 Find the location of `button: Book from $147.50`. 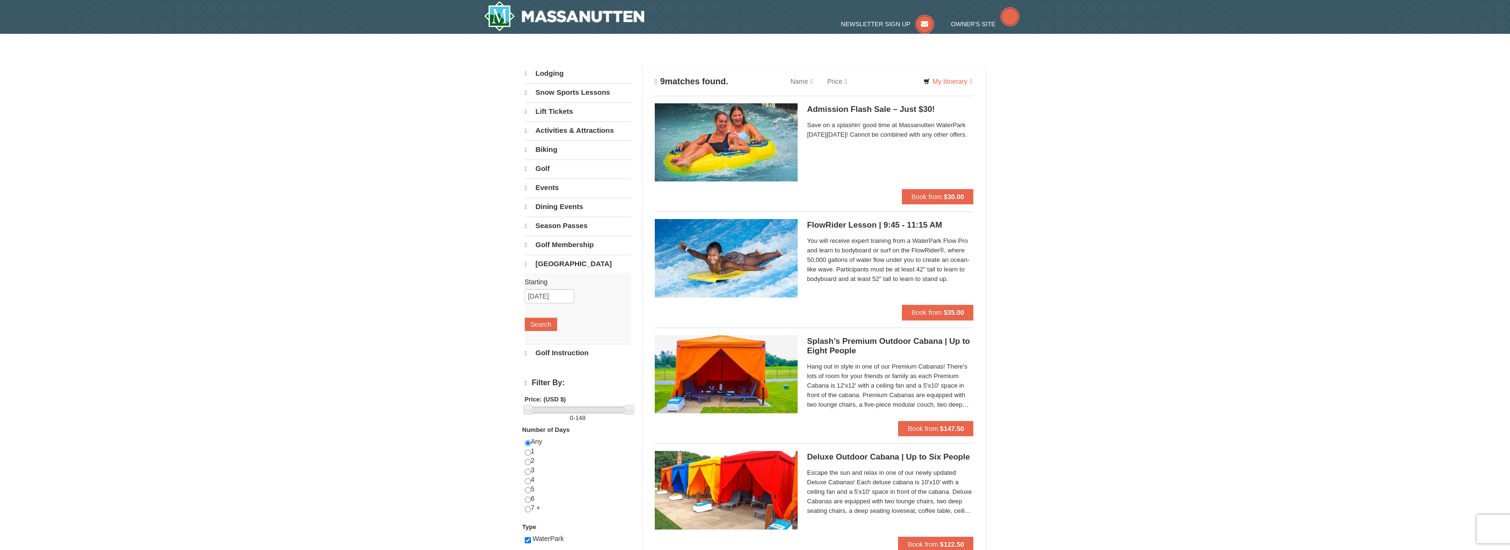

button: Book from $147.50 is located at coordinates (935, 428).